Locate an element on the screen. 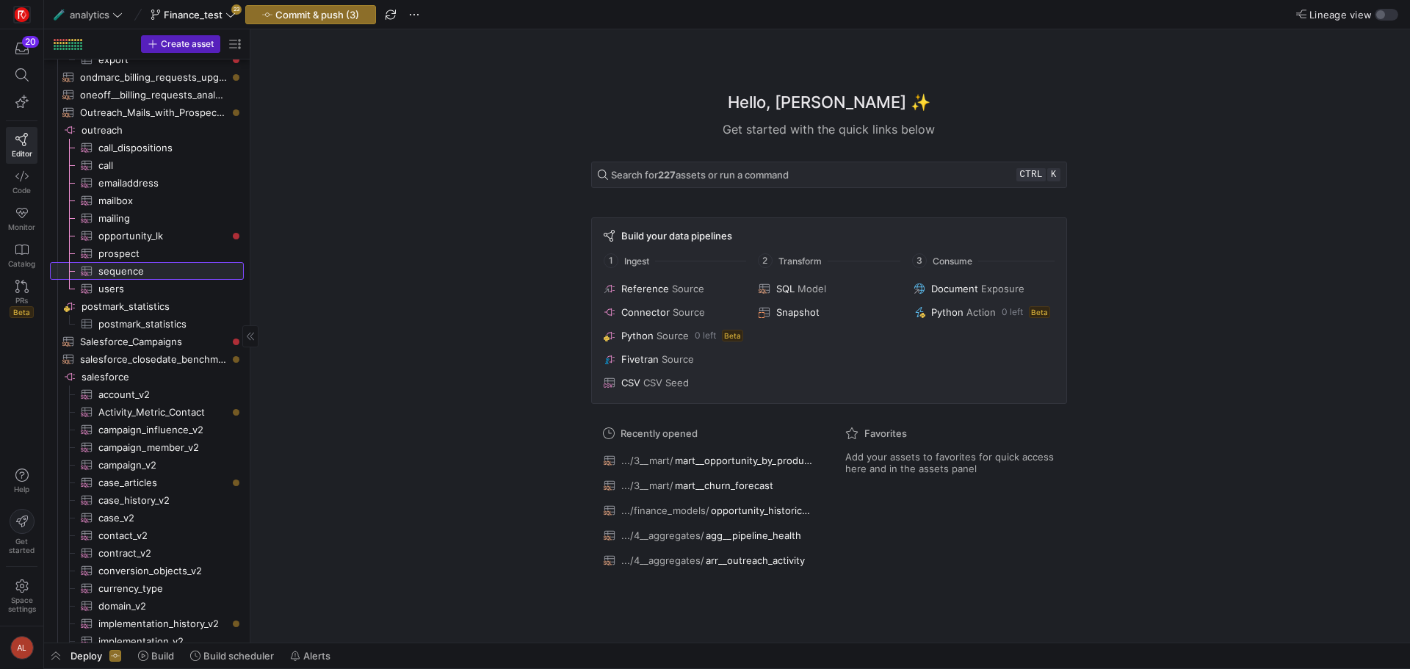  span: mailbox​​​​​​​​​ is located at coordinates (162, 201).